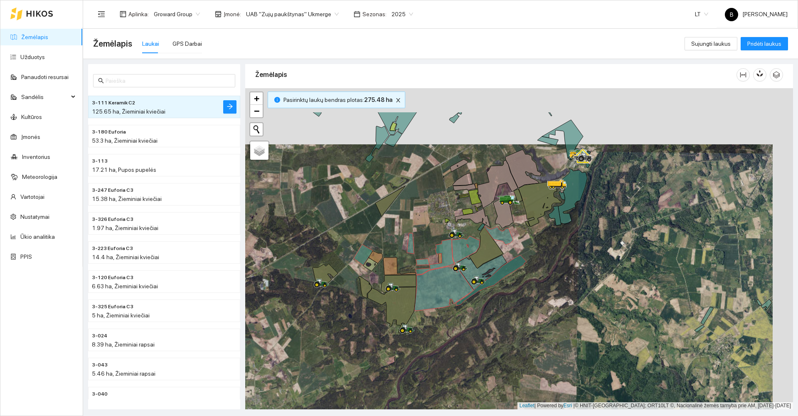 Image resolution: width=798 pixels, height=416 pixels. Describe the element at coordinates (230, 107) in the screenshot. I see `button: arrow-right` at that location.